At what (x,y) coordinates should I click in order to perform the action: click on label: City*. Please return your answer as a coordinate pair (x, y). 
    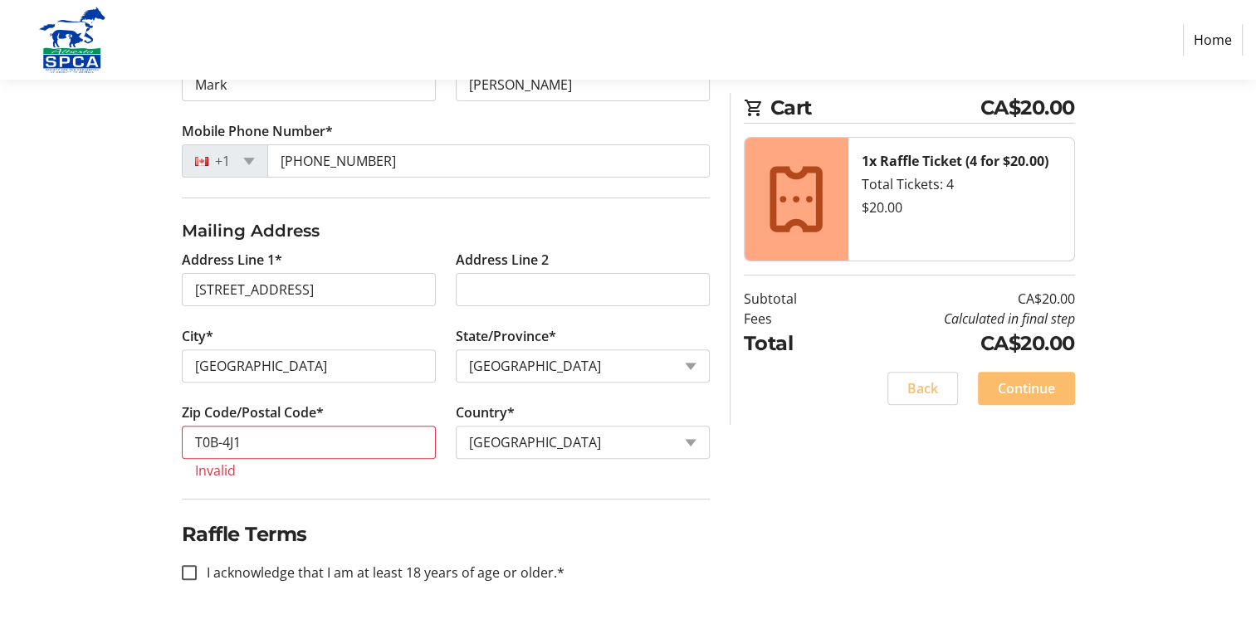
    Looking at the image, I should click on (198, 336).